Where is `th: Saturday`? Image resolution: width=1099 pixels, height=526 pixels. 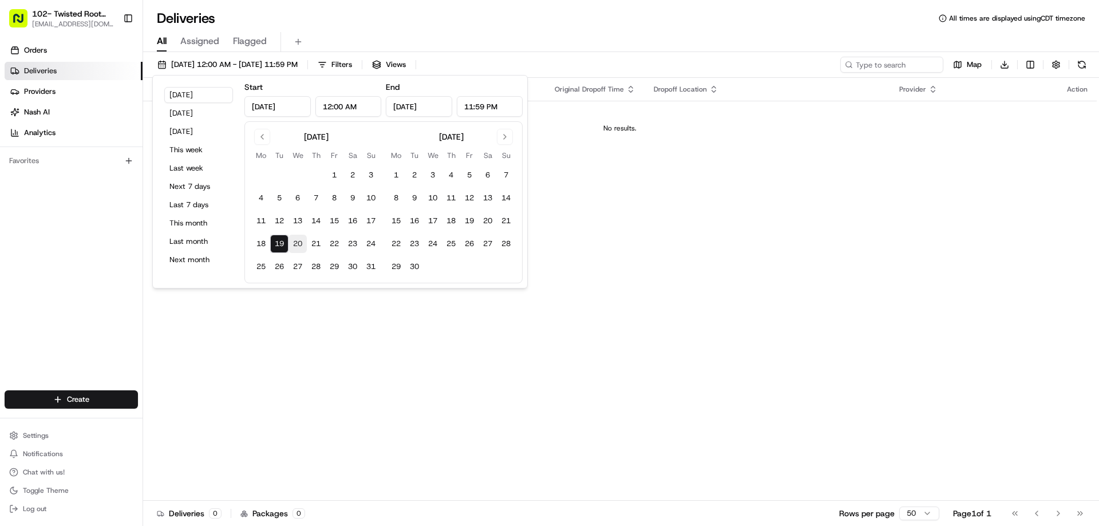
th: Saturday is located at coordinates (488, 155).